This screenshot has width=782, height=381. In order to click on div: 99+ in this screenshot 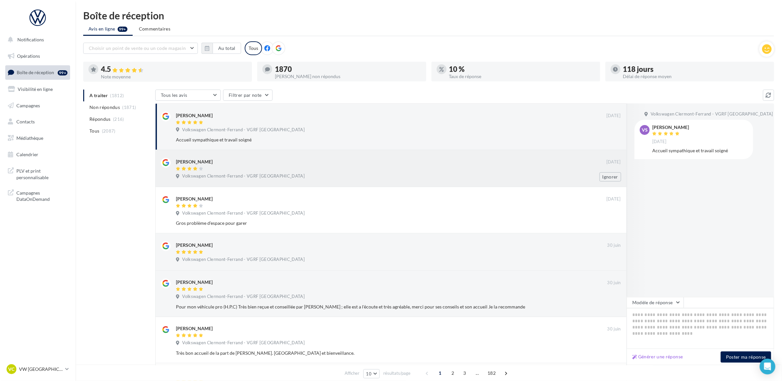, I will do `click(63, 73)`.